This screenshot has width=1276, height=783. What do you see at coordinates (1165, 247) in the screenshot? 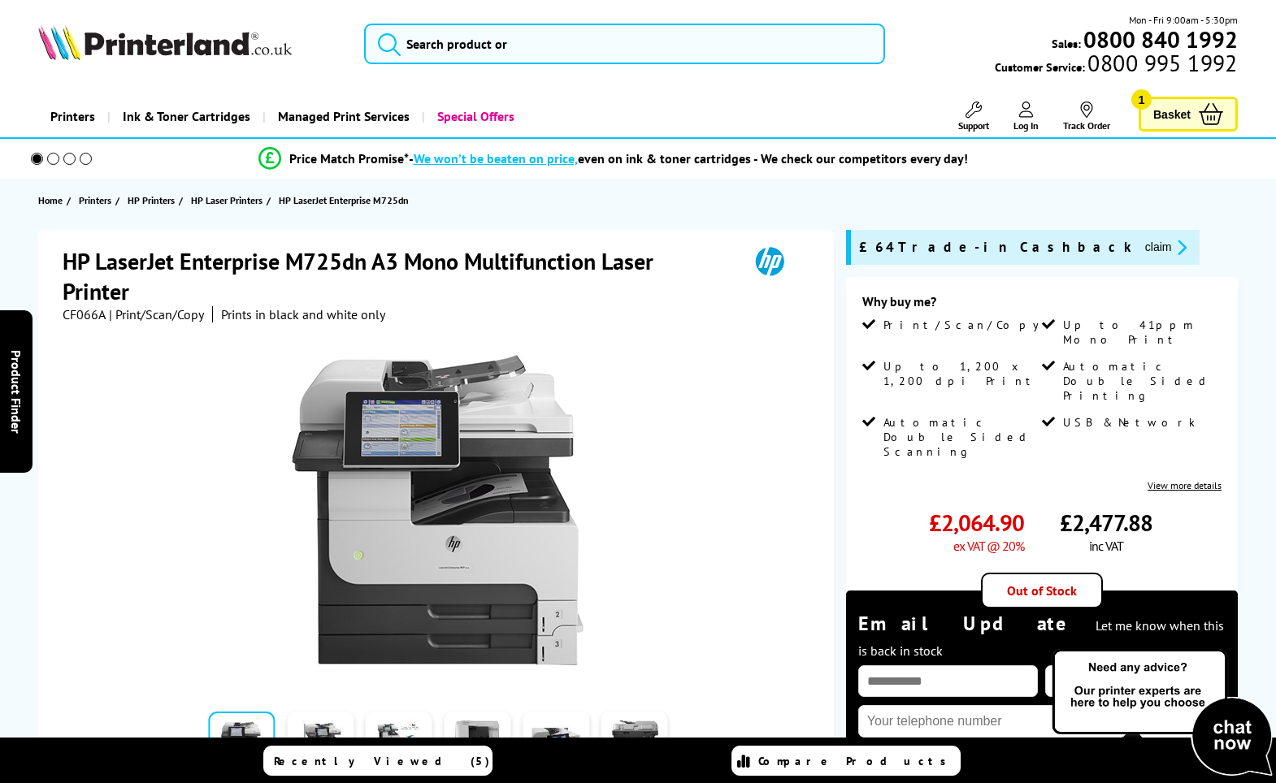
I see `button: promo-description` at bounding box center [1165, 247].